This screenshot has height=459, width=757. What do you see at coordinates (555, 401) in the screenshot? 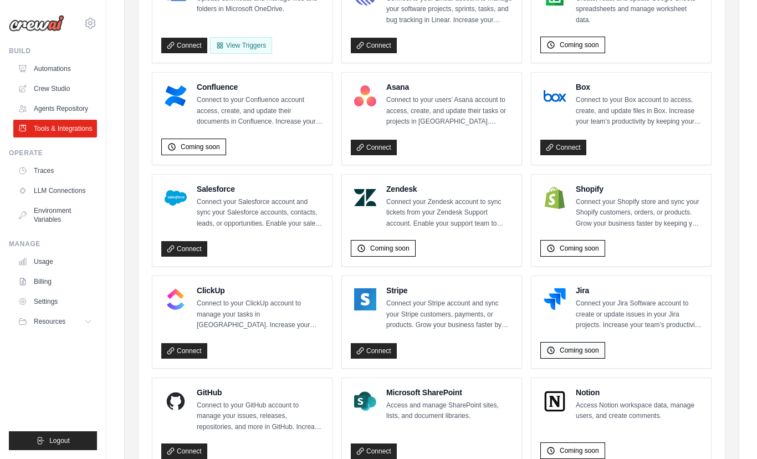
I see `img: Notion Logo` at bounding box center [555, 401].